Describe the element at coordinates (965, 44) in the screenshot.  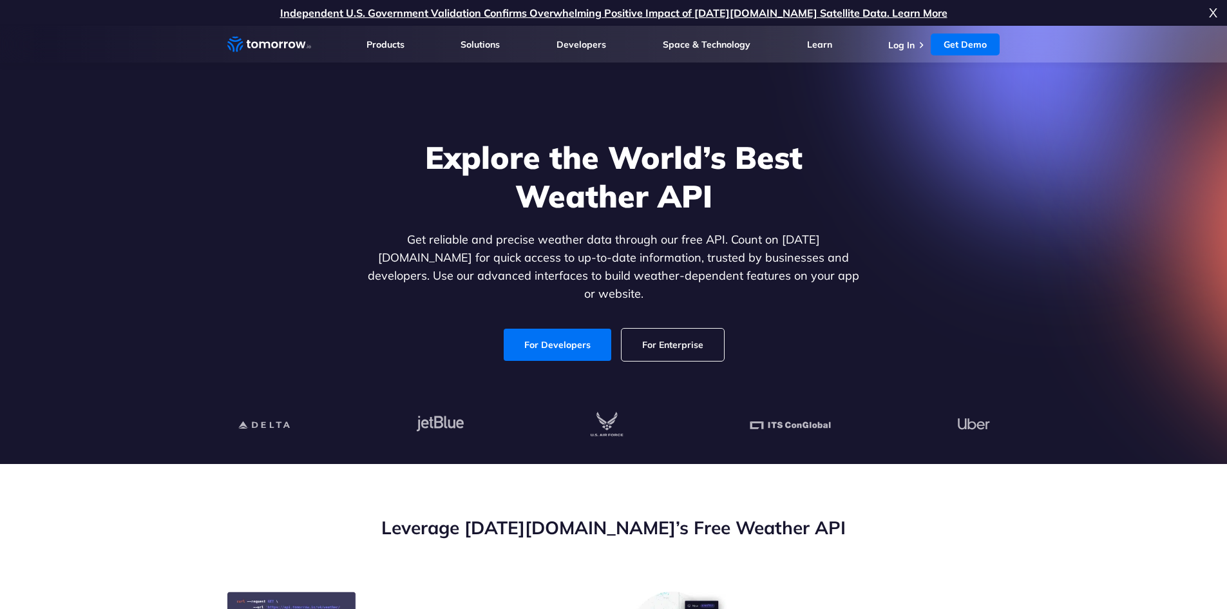
I see `a: Get Demo` at that location.